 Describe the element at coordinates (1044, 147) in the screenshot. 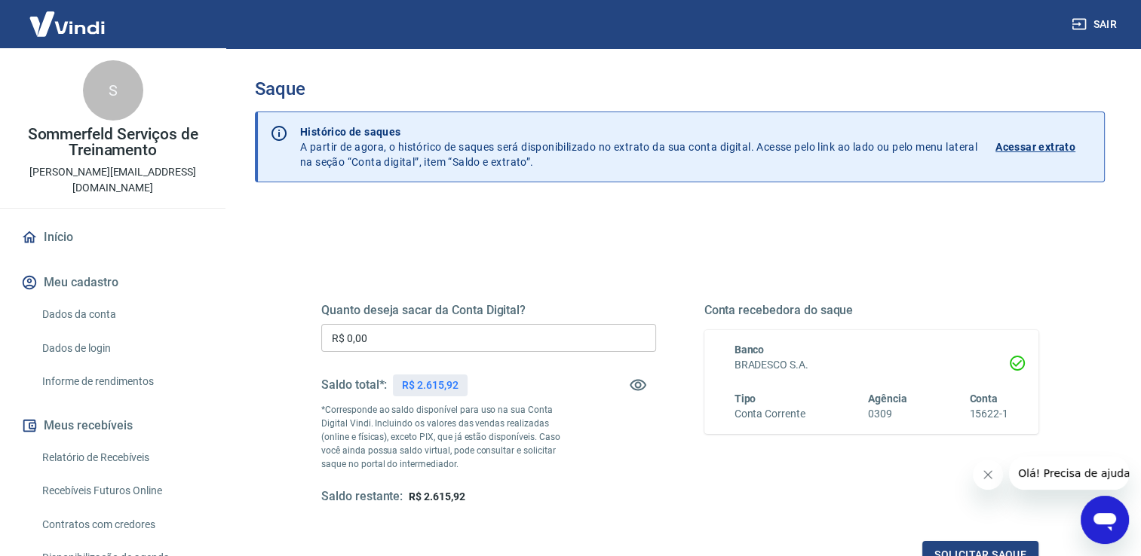

I see `a: Acessar extrato` at that location.